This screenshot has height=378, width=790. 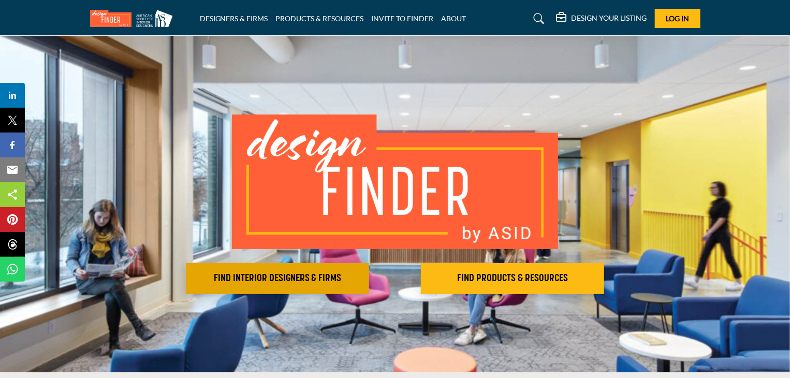 I want to click on a: PRODUCTS & RESOURCES, so click(x=320, y=18).